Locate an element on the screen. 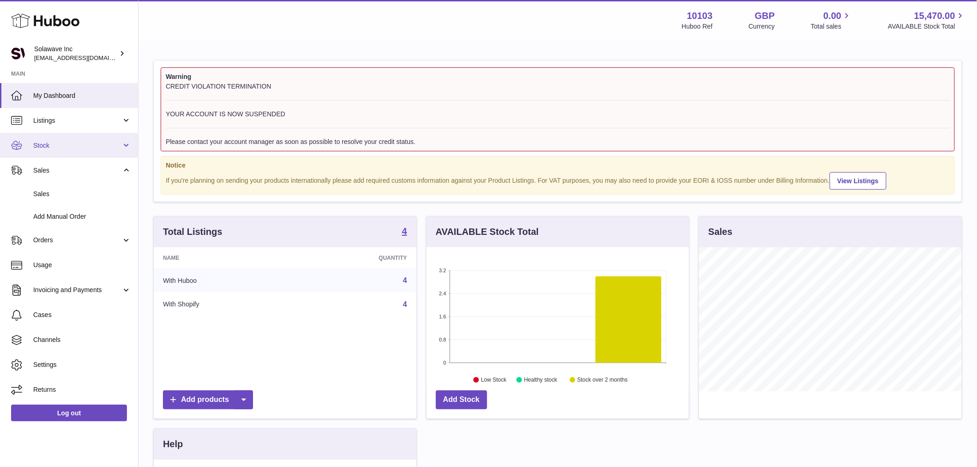  h3: Sales is located at coordinates (720, 232).